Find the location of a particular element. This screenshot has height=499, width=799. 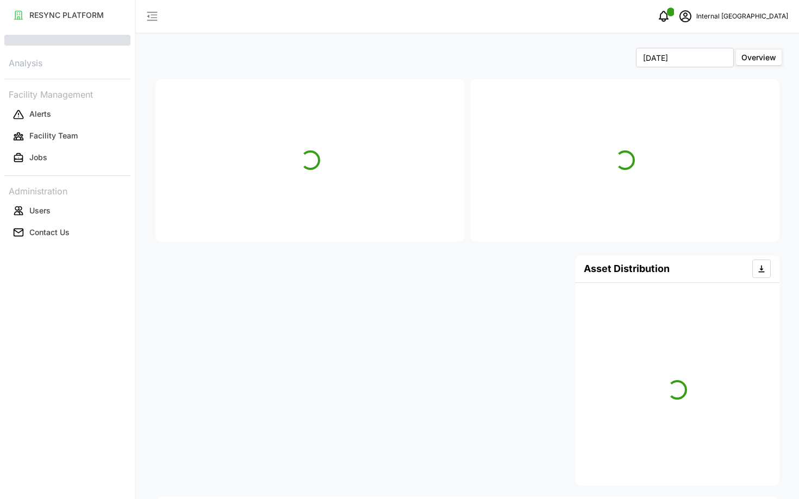

p: RESYNC PLATFORM is located at coordinates (66, 15).